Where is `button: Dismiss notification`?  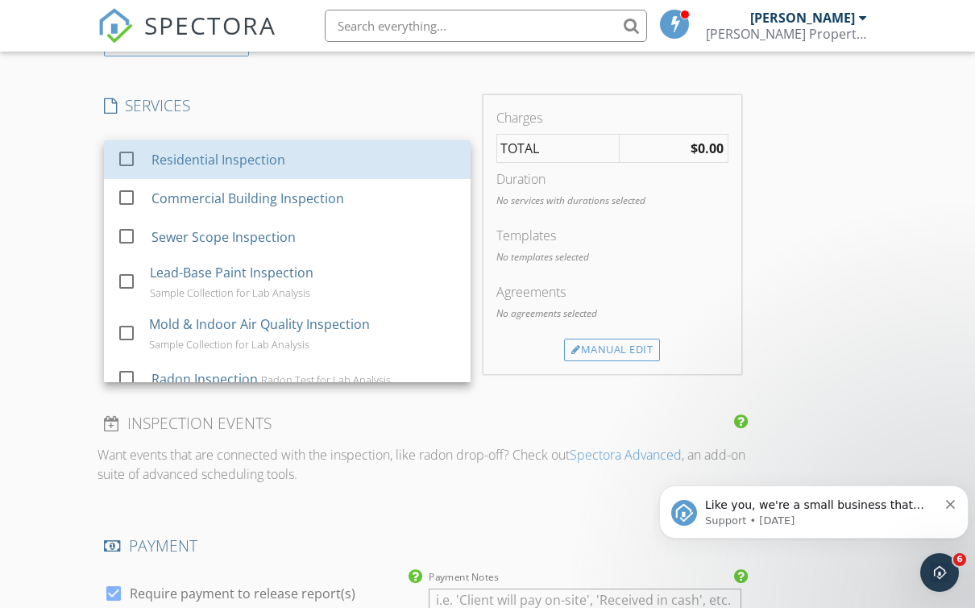 button: Dismiss notification is located at coordinates (298, 51).